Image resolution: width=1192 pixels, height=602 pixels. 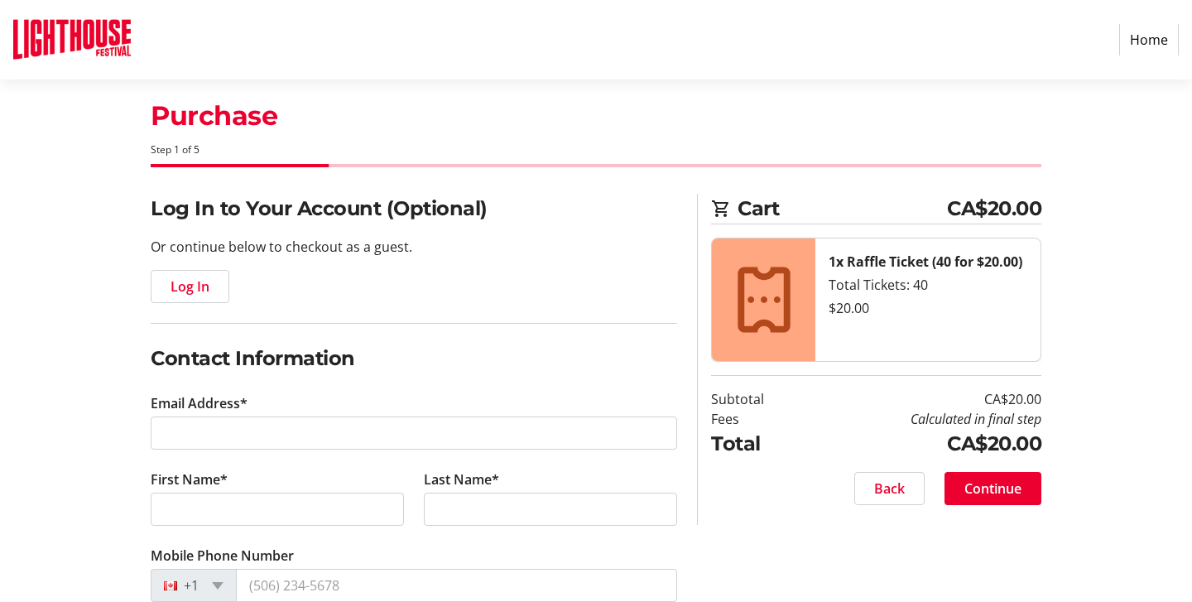 What do you see at coordinates (925, 262) in the screenshot?
I see `strong: 1x Raffle Ticket (40 for $20.00)` at bounding box center [925, 262].